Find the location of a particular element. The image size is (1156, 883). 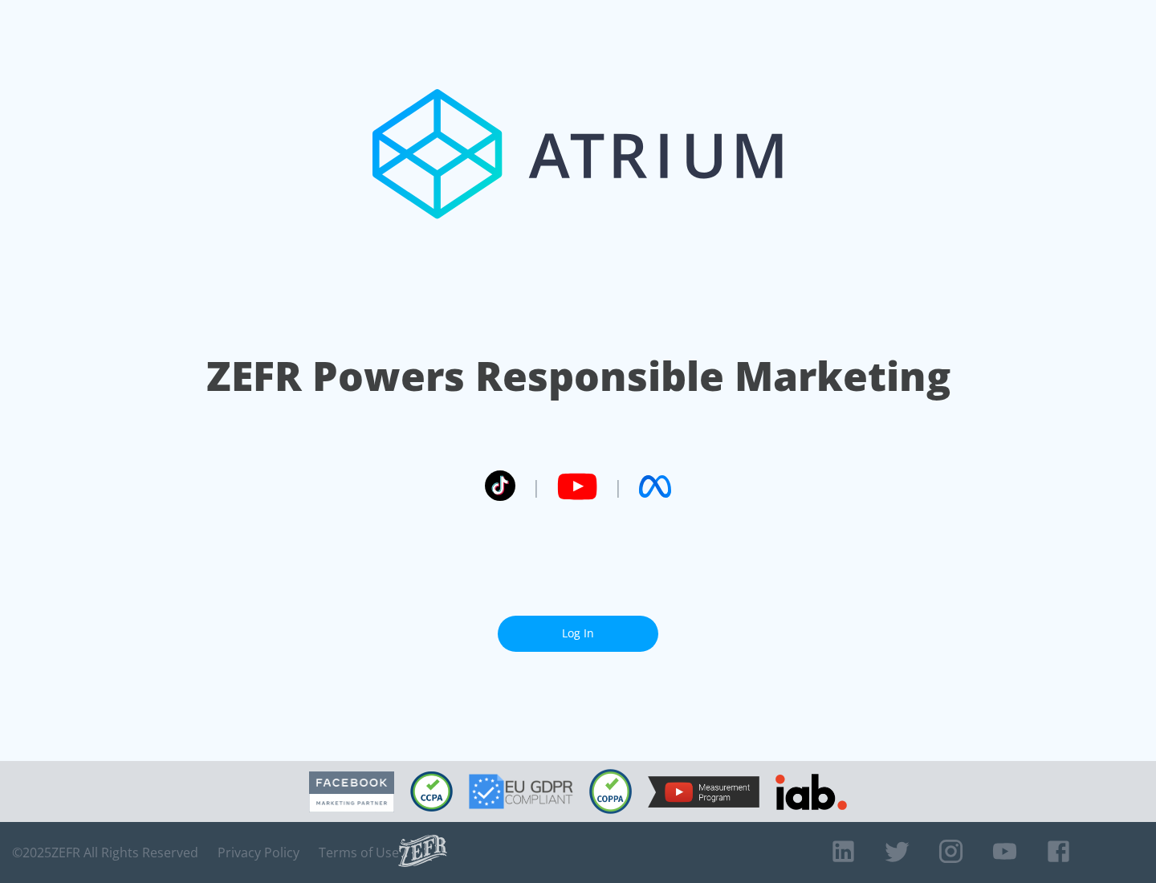

a: Log In is located at coordinates (578, 633).